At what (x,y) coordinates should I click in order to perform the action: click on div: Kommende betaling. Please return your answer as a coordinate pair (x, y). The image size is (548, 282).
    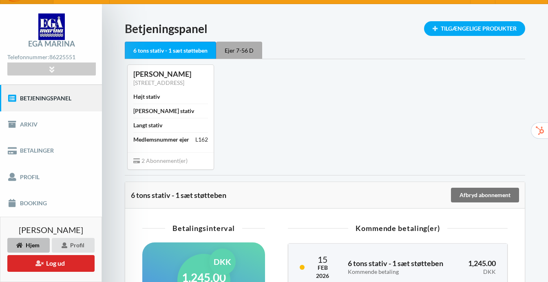
    Looking at the image, I should click on (399, 272).